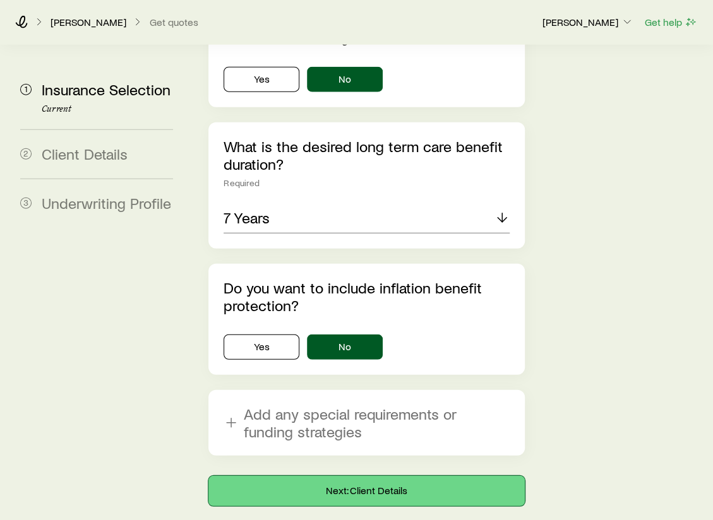 Image resolution: width=713 pixels, height=520 pixels. Describe the element at coordinates (107, 109) in the screenshot. I see `p: Current` at that location.